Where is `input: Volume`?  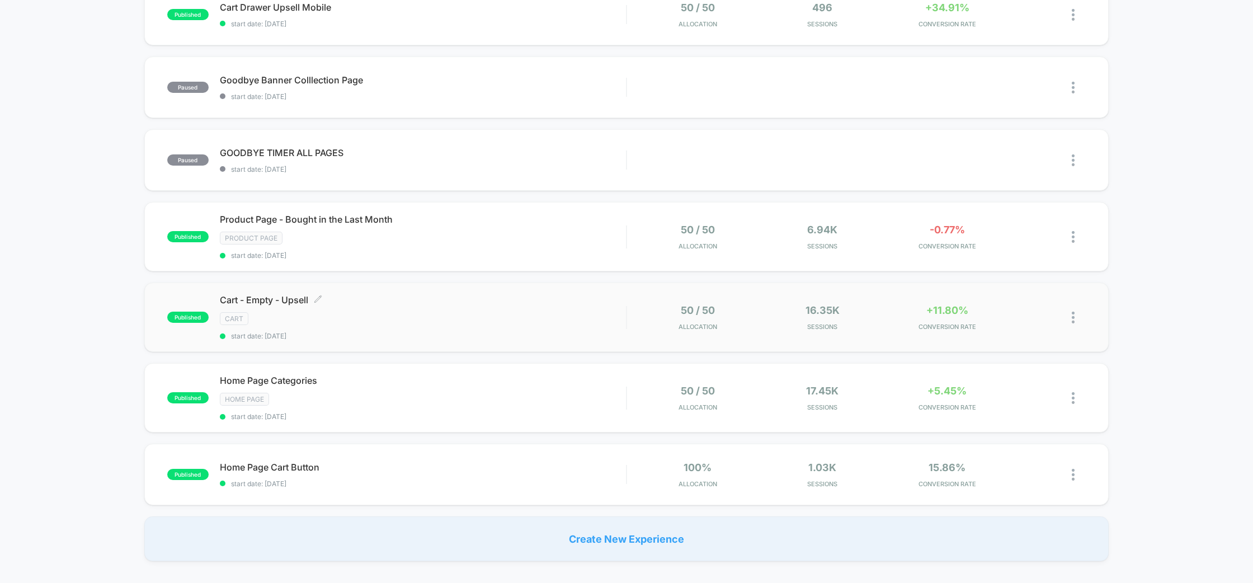
input: Volume is located at coordinates (575, 345).